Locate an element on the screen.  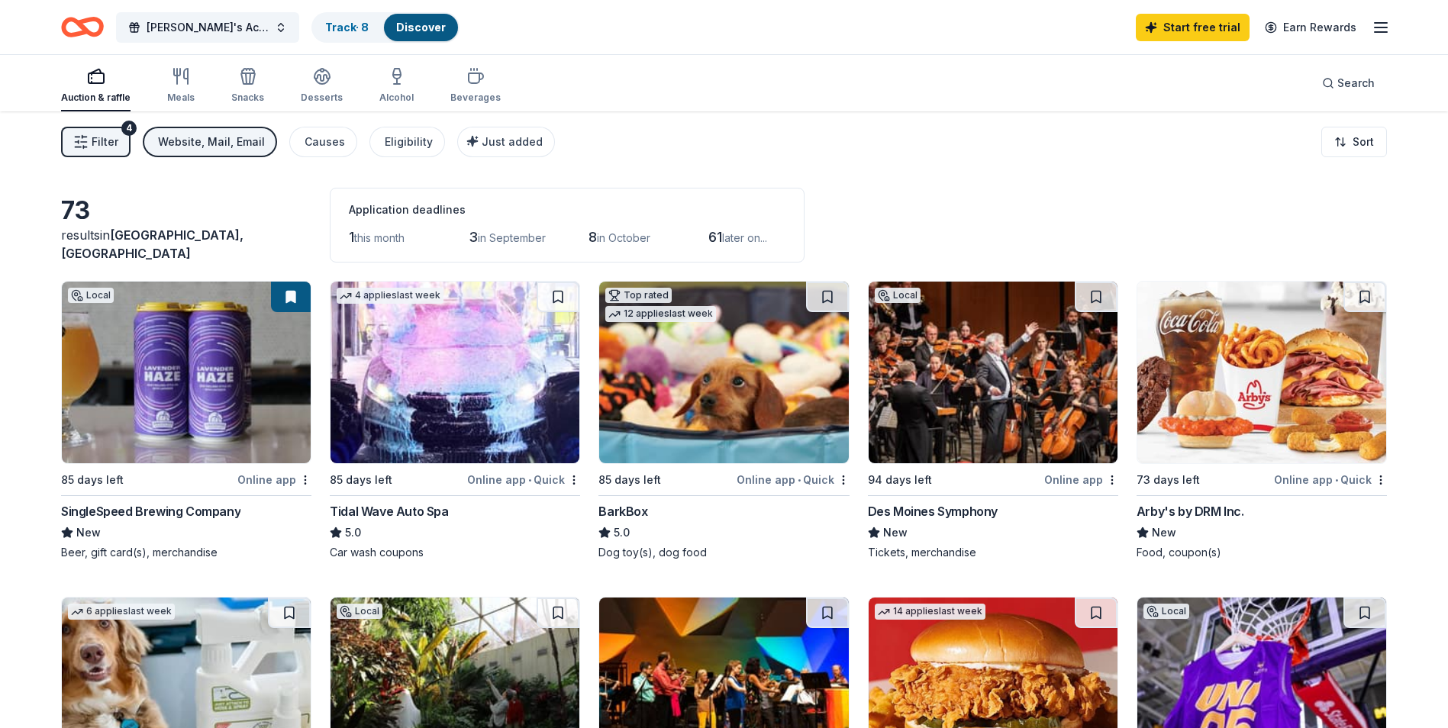
div: Food, coupon(s) is located at coordinates (1262, 553).